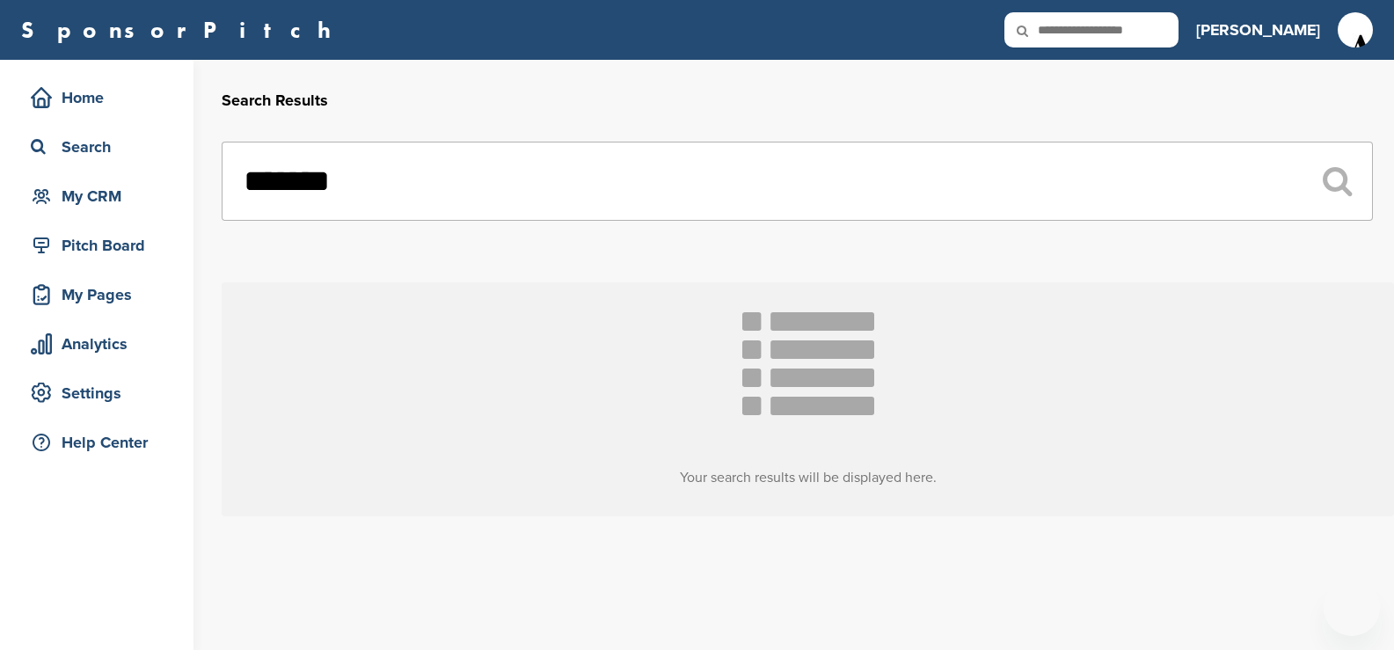  What do you see at coordinates (807, 477) in the screenshot?
I see `h3: Your search results will be displayed here.` at bounding box center [807, 477].